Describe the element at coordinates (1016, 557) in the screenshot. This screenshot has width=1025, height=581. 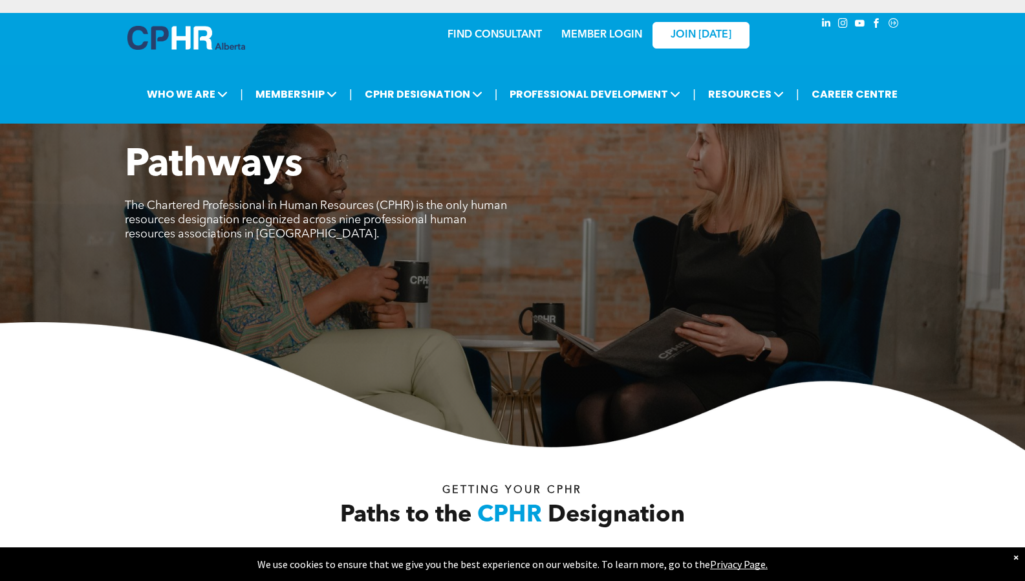
I see `div: Dismiss notification` at that location.